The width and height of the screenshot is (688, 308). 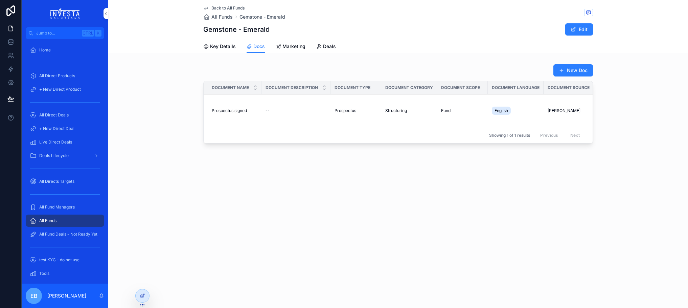 I want to click on span: Document Description, so click(x=292, y=88).